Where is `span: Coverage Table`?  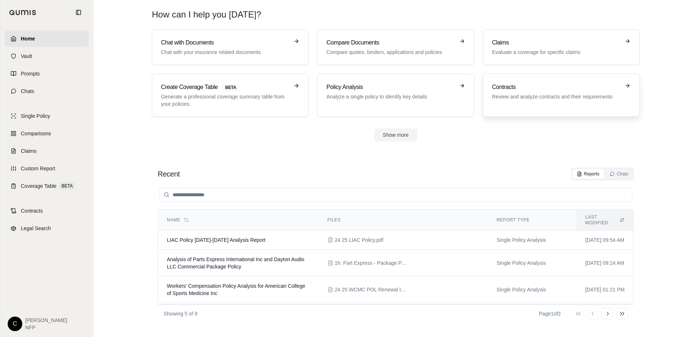 span: Coverage Table is located at coordinates (39, 186).